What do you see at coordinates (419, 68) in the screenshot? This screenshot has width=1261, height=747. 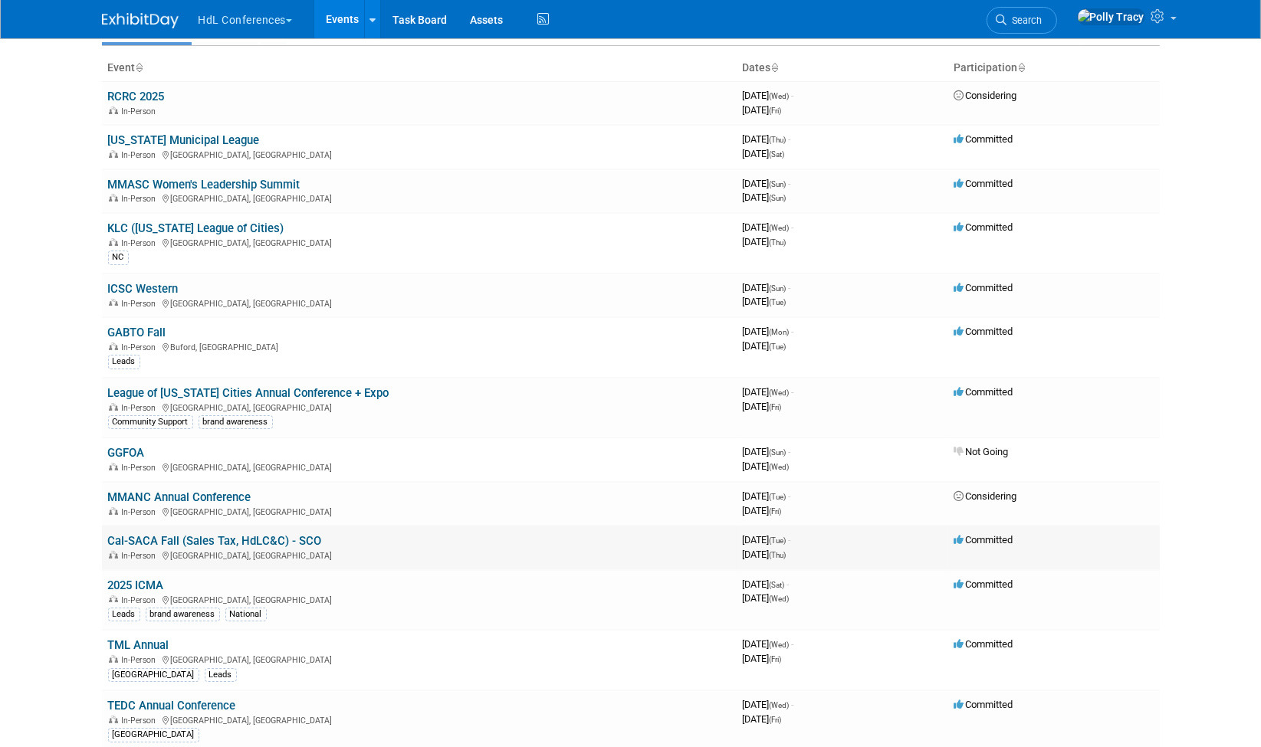 I see `th: Event` at bounding box center [419, 68].